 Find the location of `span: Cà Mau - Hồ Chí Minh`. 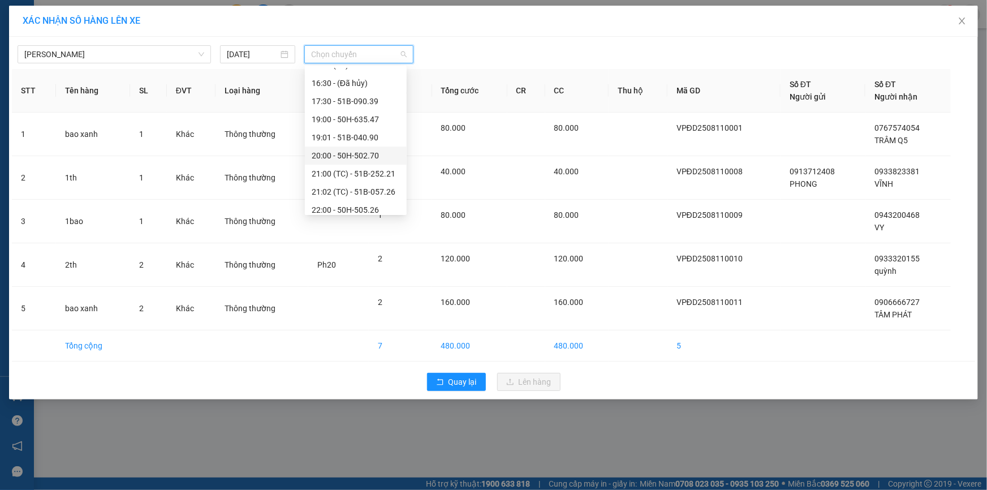

span: Cà Mau - Hồ Chí Minh is located at coordinates (114, 54).